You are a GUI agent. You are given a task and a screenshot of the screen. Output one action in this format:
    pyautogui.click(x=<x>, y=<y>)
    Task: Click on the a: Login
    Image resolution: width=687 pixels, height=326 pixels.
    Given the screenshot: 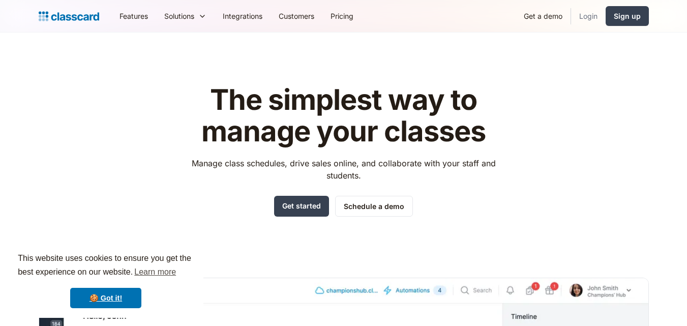 What is the action you would take?
    pyautogui.click(x=589, y=16)
    